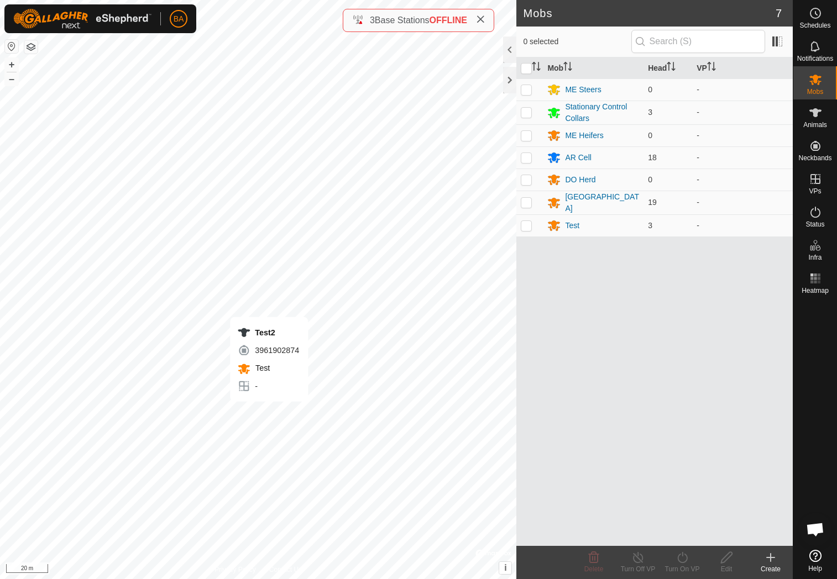 The height and width of the screenshot is (579, 837). What do you see at coordinates (778, 13) in the screenshot?
I see `span: 7` at bounding box center [778, 13].